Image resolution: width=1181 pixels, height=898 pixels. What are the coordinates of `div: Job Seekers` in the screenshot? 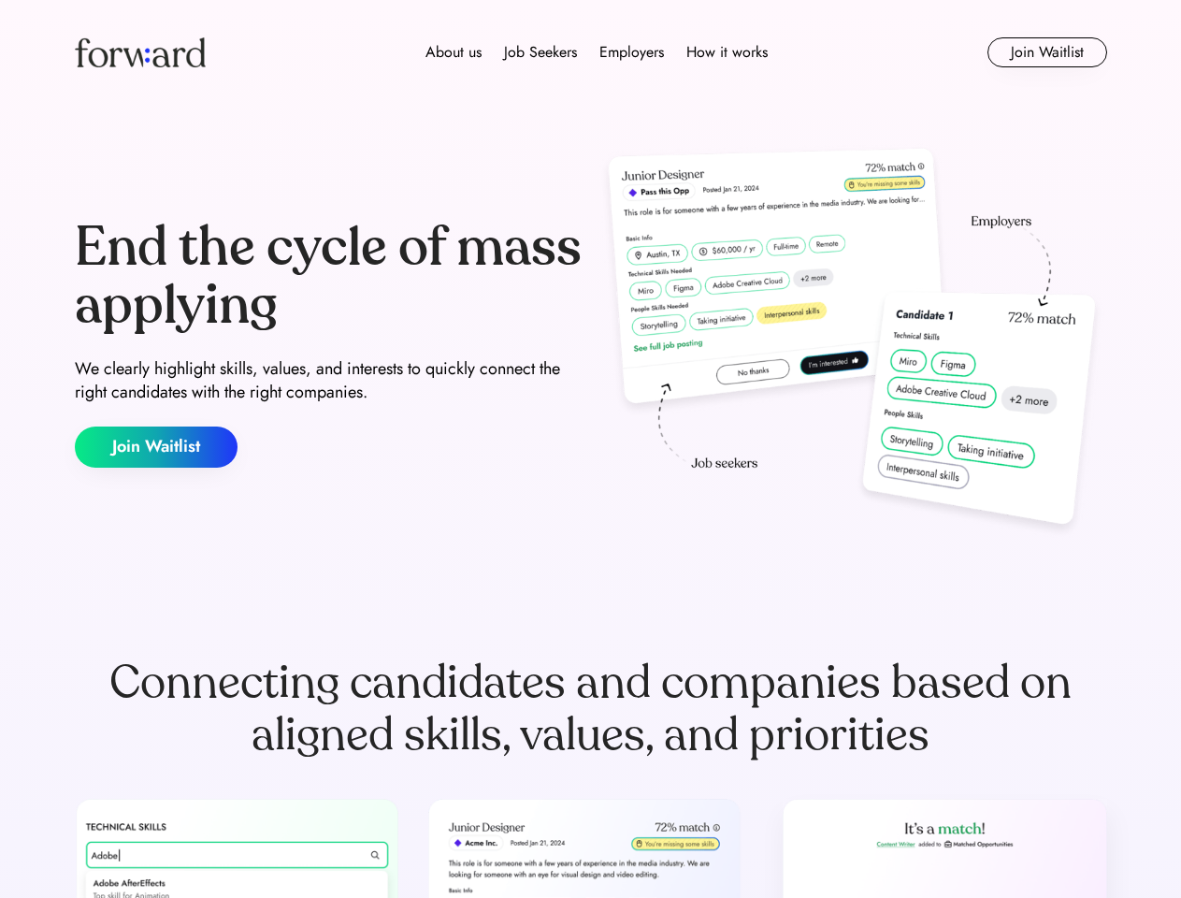 It's located at (541, 52).